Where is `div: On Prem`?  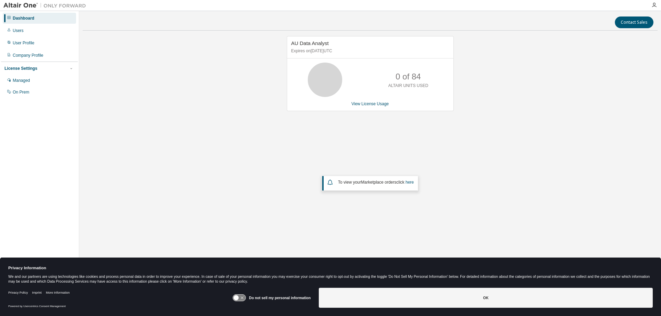 div: On Prem is located at coordinates (21, 92).